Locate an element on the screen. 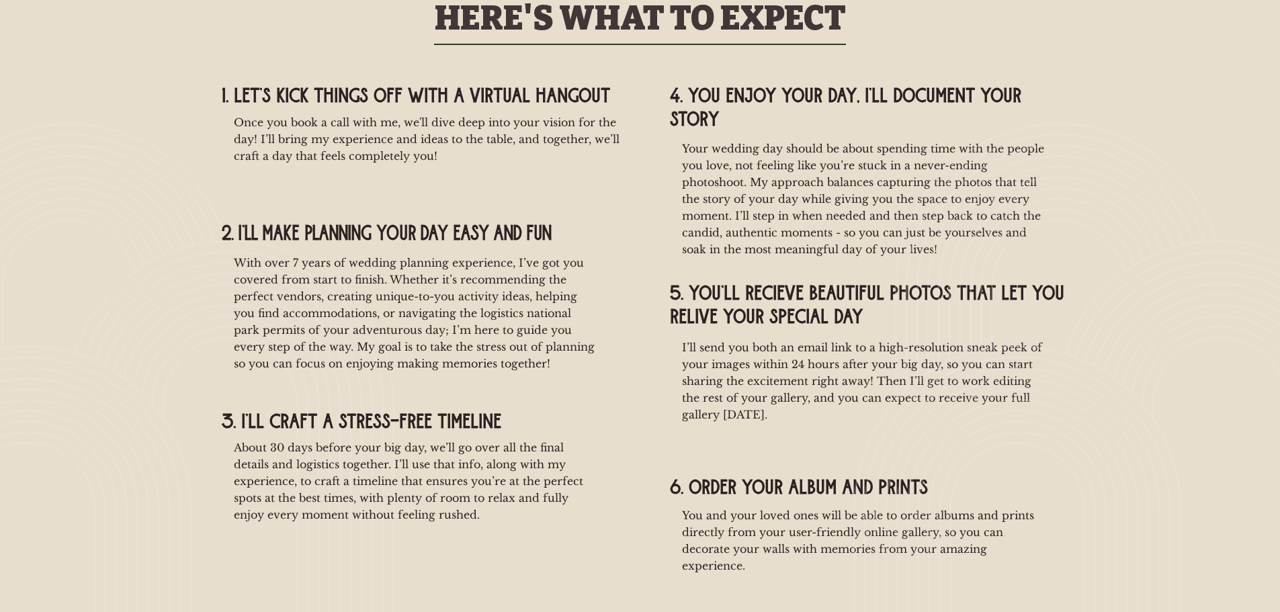 This screenshot has height=612, width=1280. span: 4. YOU ENJOY YOUR DAY, I'LL DOCUMENT YOUR STORY is located at coordinates (845, 109).